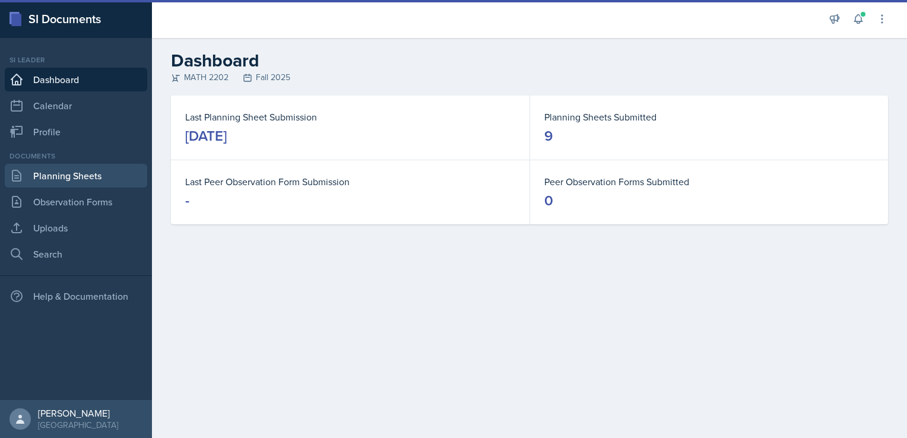 The image size is (907, 438). Describe the element at coordinates (76, 60) in the screenshot. I see `div: Si leader` at that location.